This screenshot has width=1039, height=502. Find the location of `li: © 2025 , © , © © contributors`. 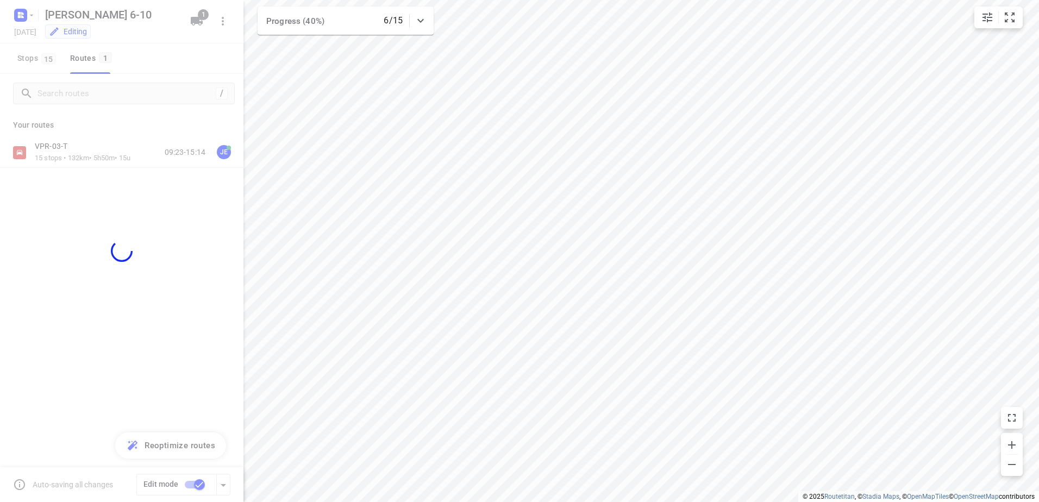

li: © 2025 , © , © © contributors is located at coordinates (918, 497).